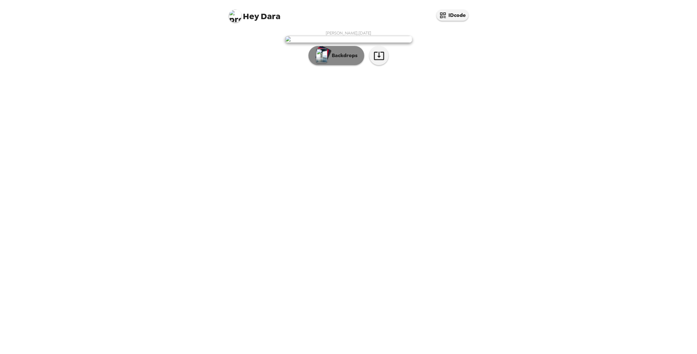 This screenshot has width=697, height=354. Describe the element at coordinates (336, 55) in the screenshot. I see `button: Backdrops` at that location.